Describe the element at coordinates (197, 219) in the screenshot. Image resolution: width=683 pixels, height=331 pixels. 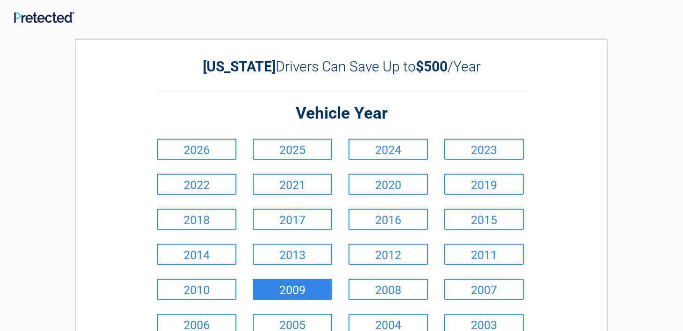
I see `a: 2018` at that location.